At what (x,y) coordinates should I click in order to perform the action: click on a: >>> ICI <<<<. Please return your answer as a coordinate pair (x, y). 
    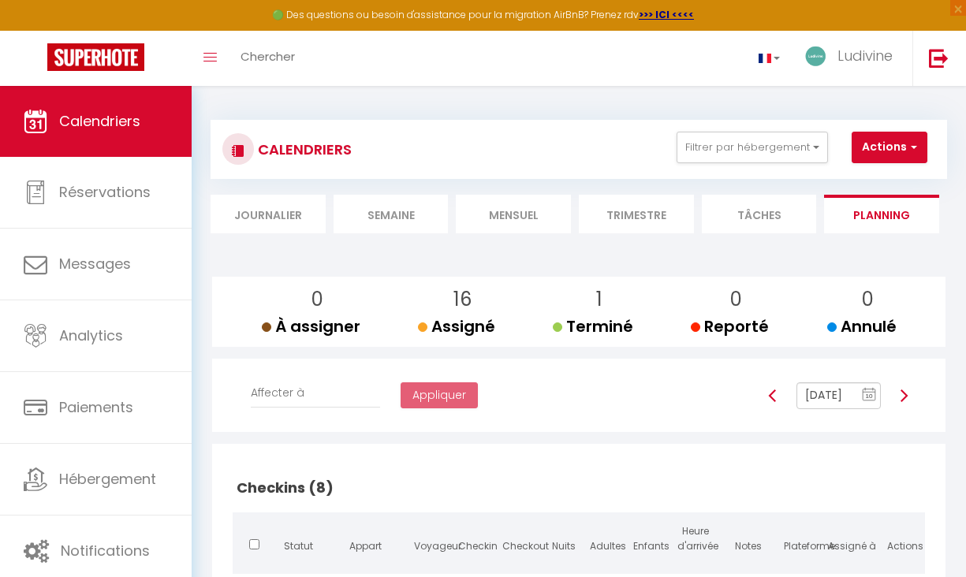
    Looking at the image, I should click on (667, 14).